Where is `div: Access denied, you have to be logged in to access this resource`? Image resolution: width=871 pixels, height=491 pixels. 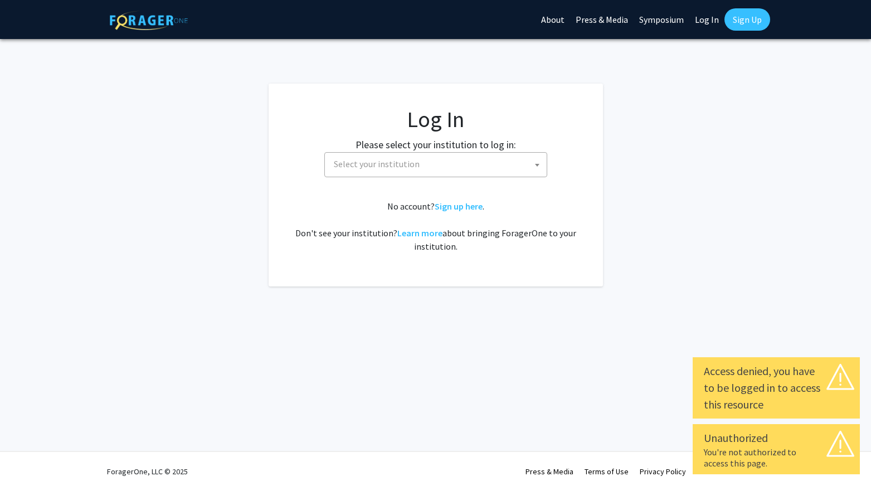
div: Access denied, you have to be logged in to access this resource is located at coordinates (776, 388).